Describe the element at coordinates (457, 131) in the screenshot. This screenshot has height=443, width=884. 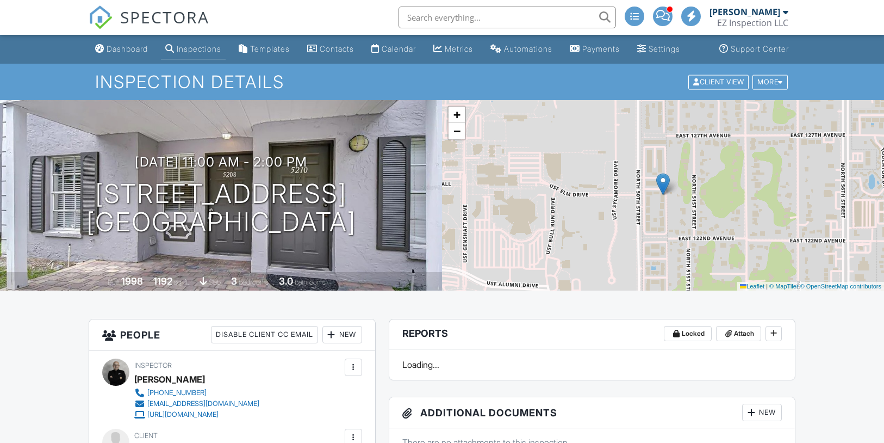
I see `a: Zoom out` at that location.